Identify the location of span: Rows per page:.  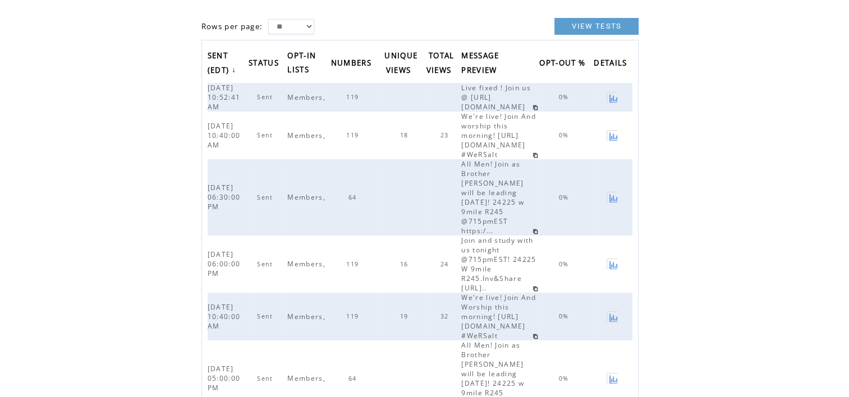
(232, 26).